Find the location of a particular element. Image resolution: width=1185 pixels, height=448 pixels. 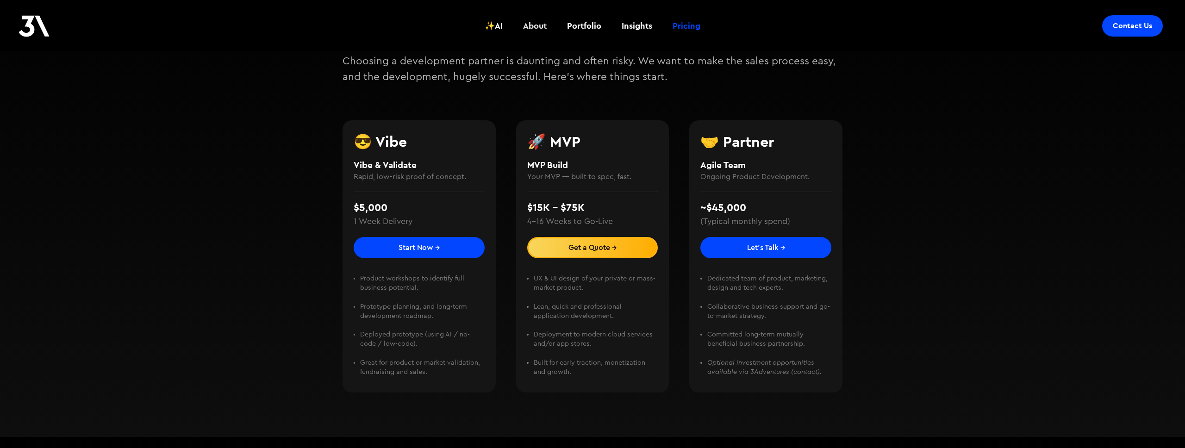

li: Great for product or market validation, fundraising and sales. is located at coordinates (422, 368).